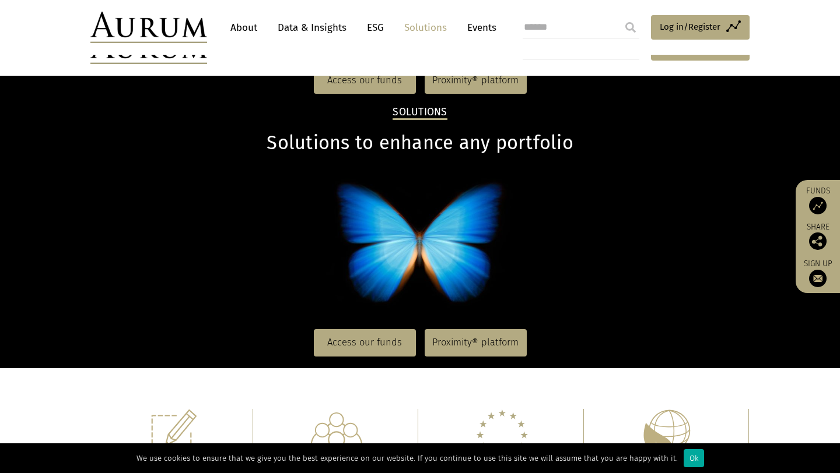  What do you see at coordinates (693, 458) in the screenshot?
I see `div: Ok` at bounding box center [693, 458].